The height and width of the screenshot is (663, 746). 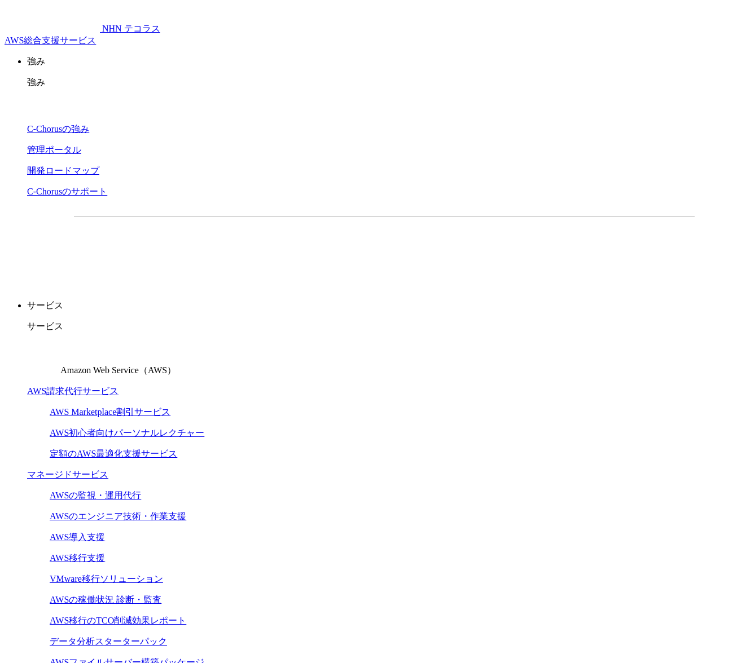 What do you see at coordinates (288, 249) in the screenshot?
I see `a: 資料を請求する` at bounding box center [288, 249].